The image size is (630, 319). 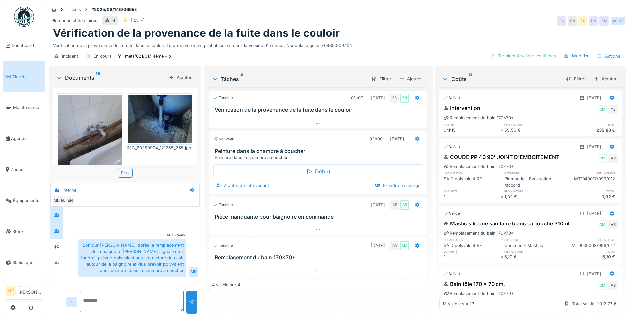 I want to click on div: Ajouter un intervenant, so click(x=242, y=186).